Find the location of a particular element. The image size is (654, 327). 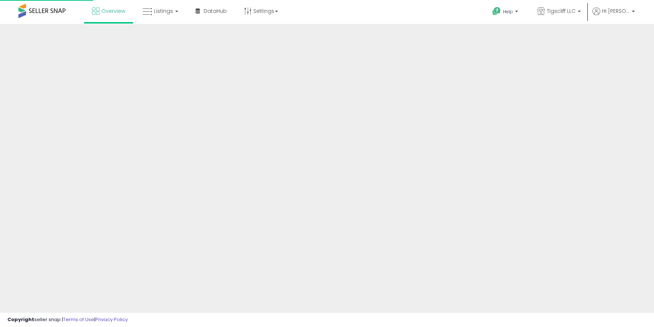

span: DataHub is located at coordinates (215, 11).